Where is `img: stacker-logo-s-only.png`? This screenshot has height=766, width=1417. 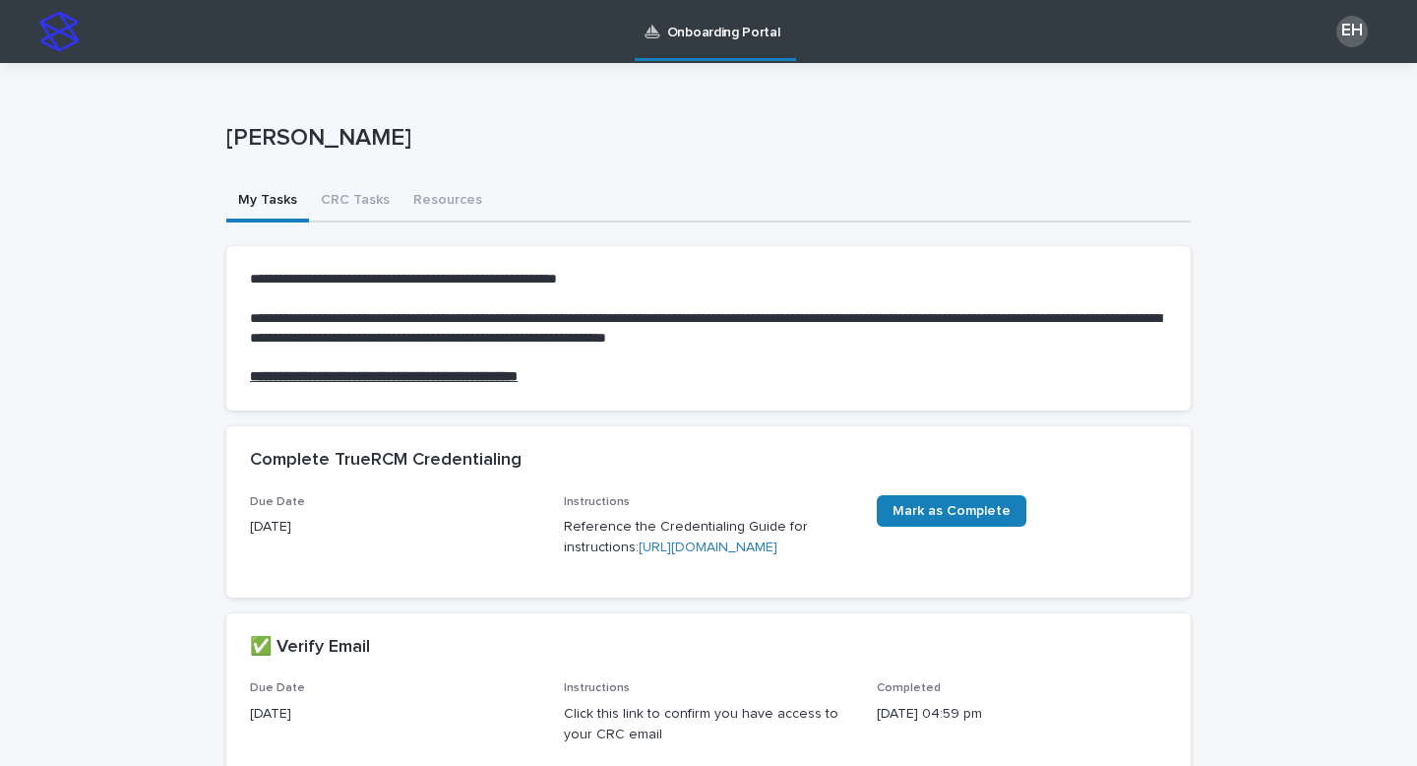
img: stacker-logo-s-only.png is located at coordinates (59, 31).